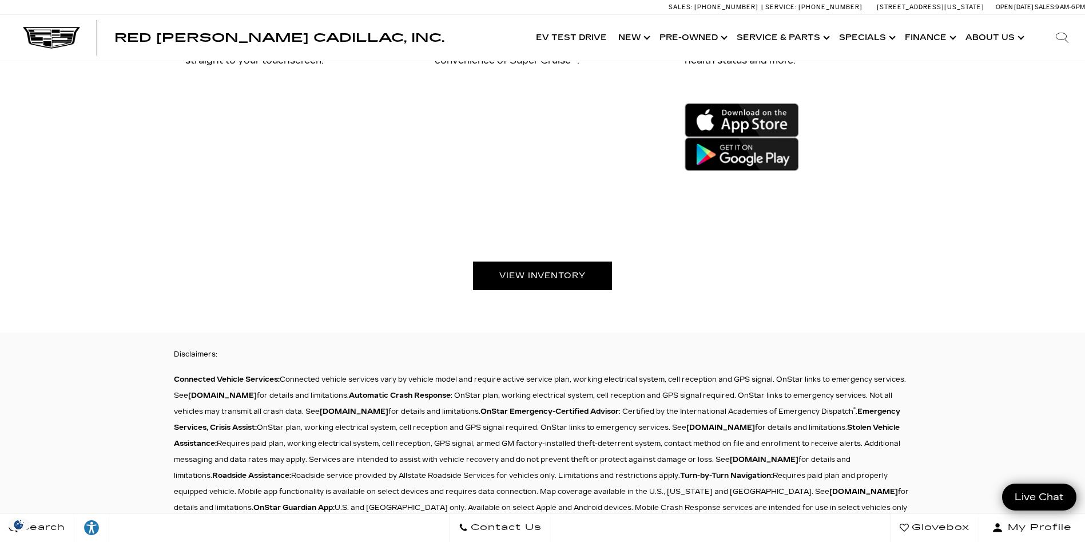  Describe the element at coordinates (1032, 527) in the screenshot. I see `button: Open user profile menu` at that location.